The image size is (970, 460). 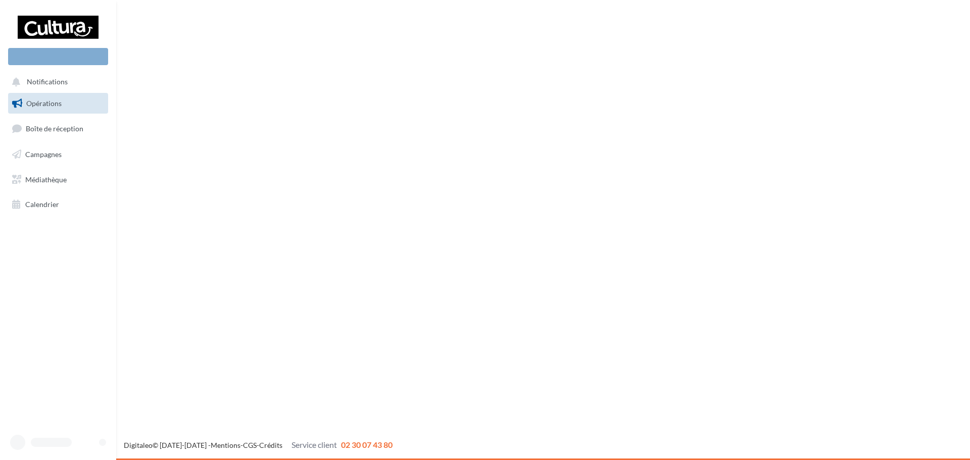 What do you see at coordinates (44, 103) in the screenshot?
I see `span: Opérations` at bounding box center [44, 103].